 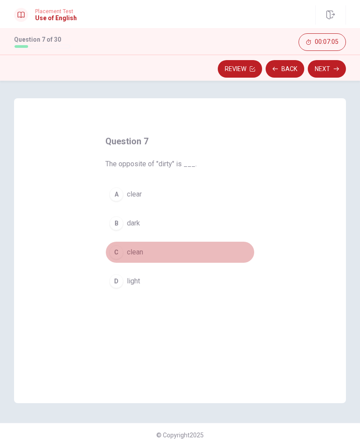 What do you see at coordinates (180, 141) in the screenshot?
I see `h4: Question 7` at bounding box center [180, 141].